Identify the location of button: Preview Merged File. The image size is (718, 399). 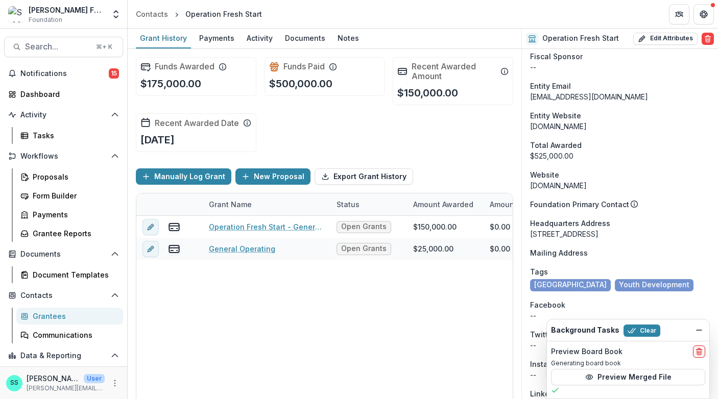
(628, 377).